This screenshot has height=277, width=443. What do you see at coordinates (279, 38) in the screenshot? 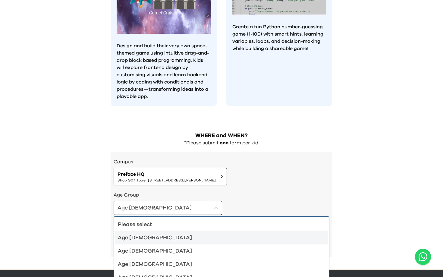
I see `p: Create a fun Python number-guessing game (1-100) with smart hints, learning variables, loops, and...` at bounding box center [279, 38].